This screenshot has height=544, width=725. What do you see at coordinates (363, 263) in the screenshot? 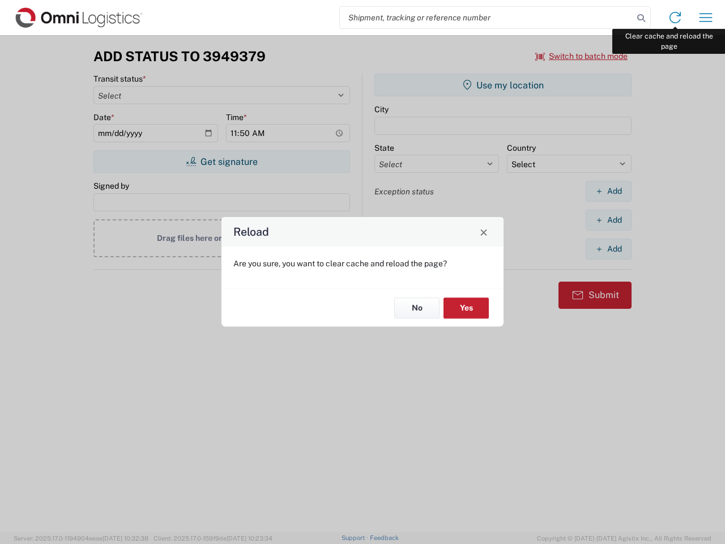
I see `p: Are you sure, you want to clear cache and reload the page?` at bounding box center [363, 263].